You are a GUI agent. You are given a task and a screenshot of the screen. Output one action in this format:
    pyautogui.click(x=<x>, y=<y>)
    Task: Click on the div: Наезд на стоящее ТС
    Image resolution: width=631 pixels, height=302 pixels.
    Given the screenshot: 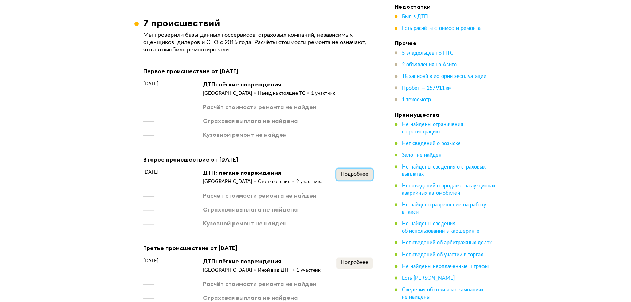 What is the action you would take?
    pyautogui.click(x=284, y=94)
    